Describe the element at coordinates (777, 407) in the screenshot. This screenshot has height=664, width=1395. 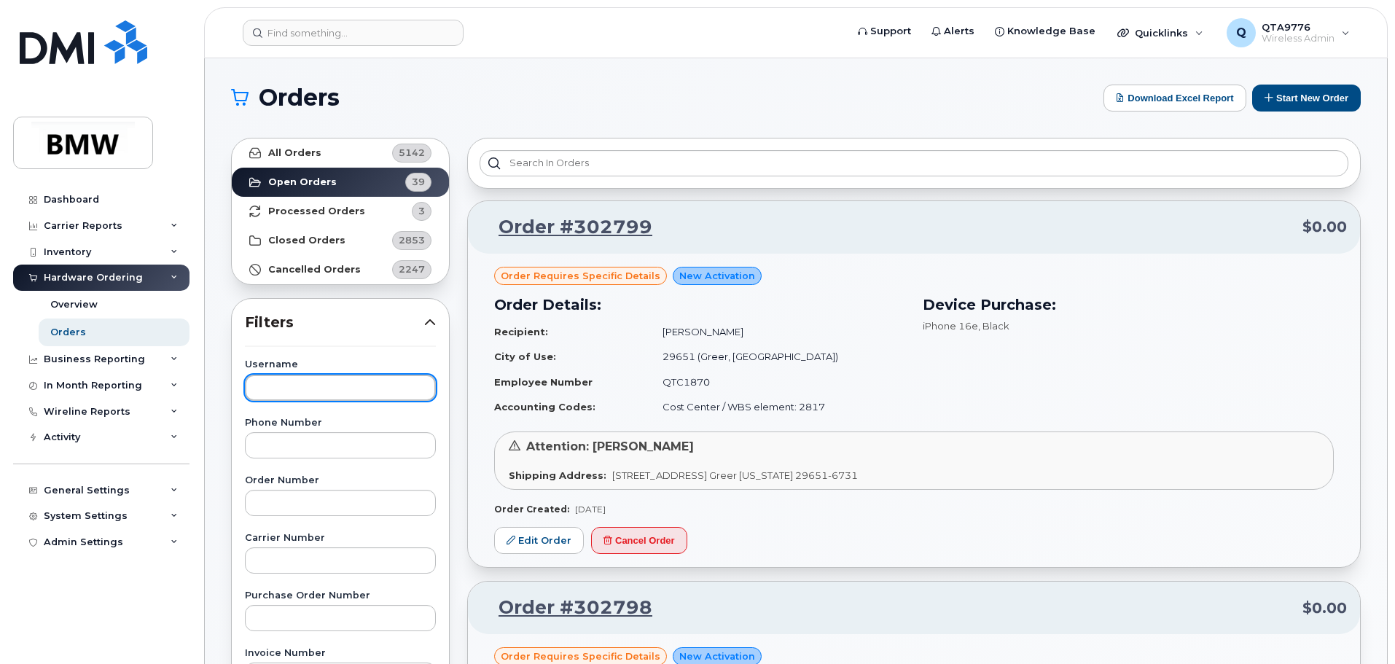
I see `td: Cost Center / WBS element: 2817` at that location.